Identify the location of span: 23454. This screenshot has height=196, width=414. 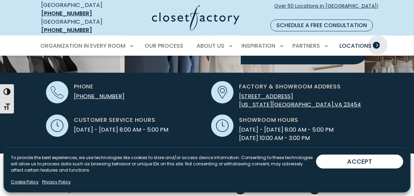
(352, 104).